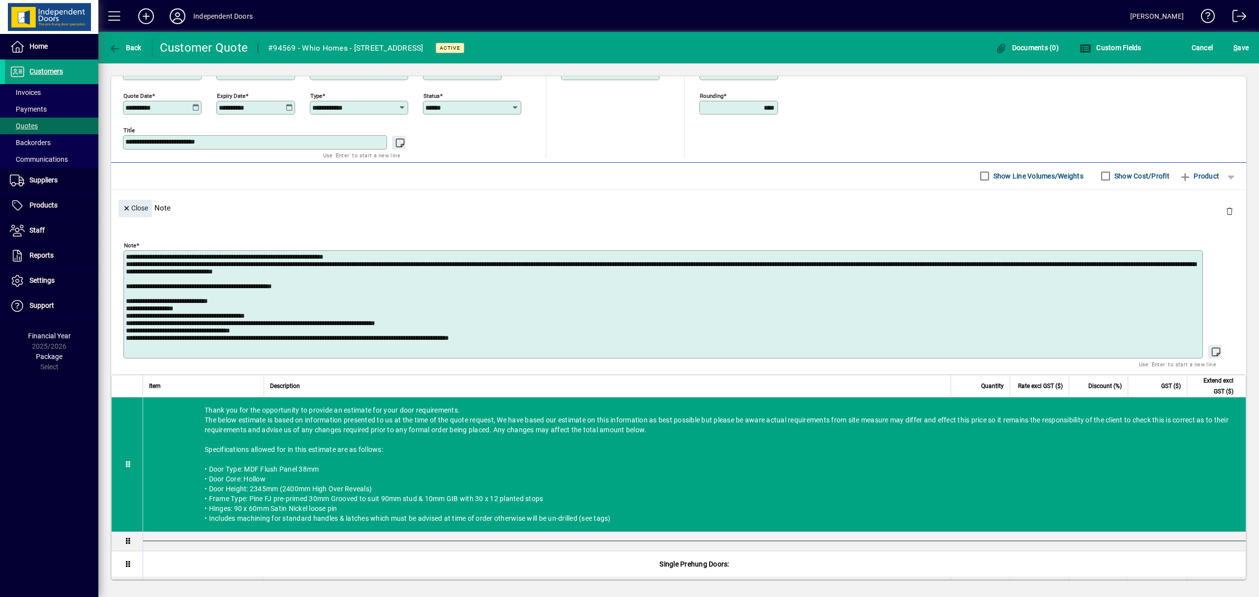  What do you see at coordinates (1213, 386) in the screenshot?
I see `span: Extend excl GST ($)` at bounding box center [1213, 386].